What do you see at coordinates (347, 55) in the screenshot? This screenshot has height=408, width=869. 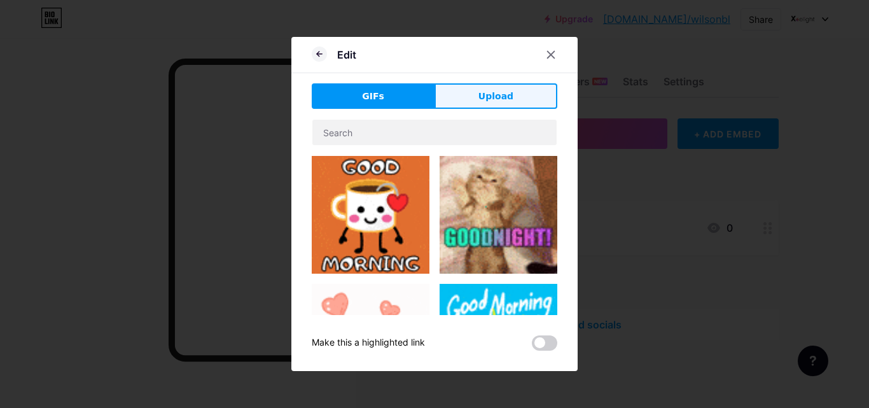 I see `div: Edit` at bounding box center [347, 55].